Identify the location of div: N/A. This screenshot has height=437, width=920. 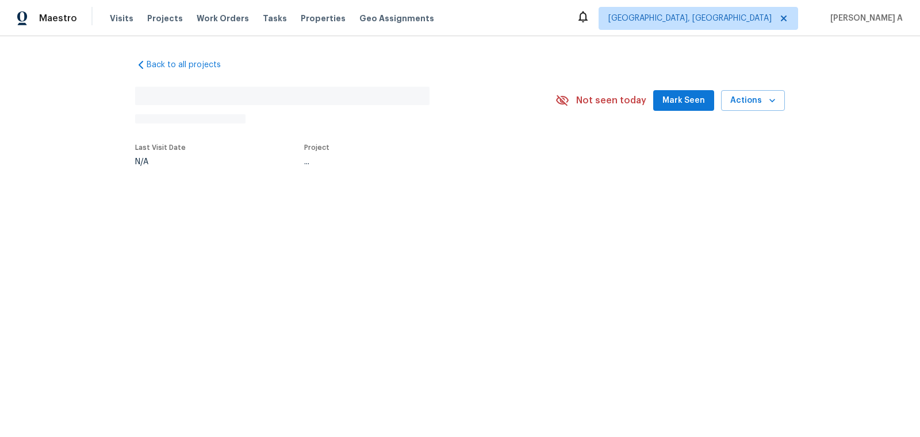
(160, 162).